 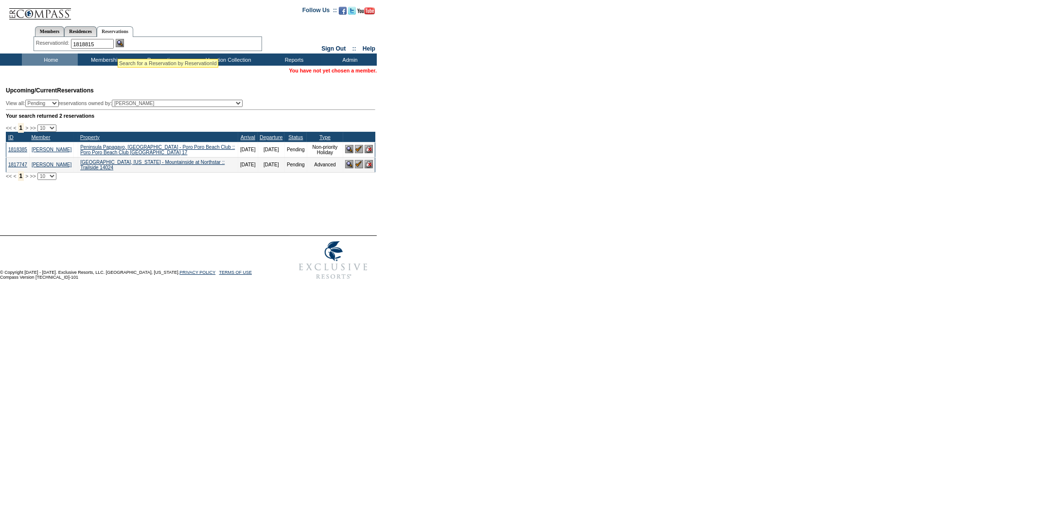 What do you see at coordinates (90, 137) in the screenshot?
I see `a: Property` at bounding box center [90, 137].